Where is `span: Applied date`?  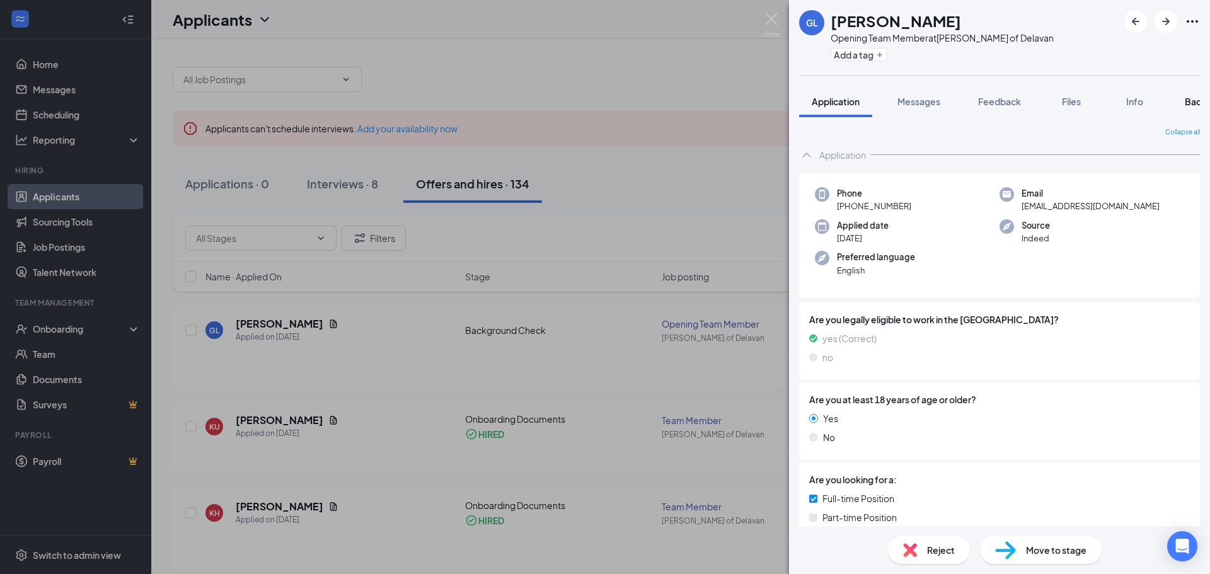 span: Applied date is located at coordinates (863, 226).